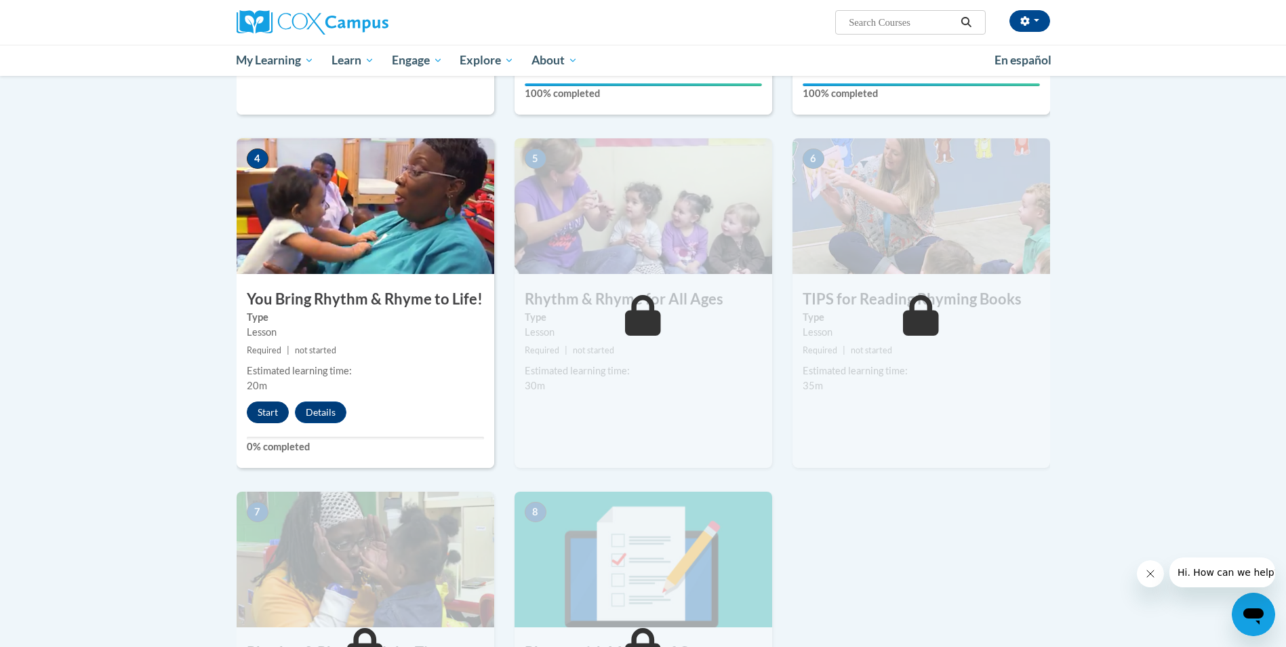 The height and width of the screenshot is (647, 1286). What do you see at coordinates (1023, 60) in the screenshot?
I see `a: En español` at bounding box center [1023, 60].